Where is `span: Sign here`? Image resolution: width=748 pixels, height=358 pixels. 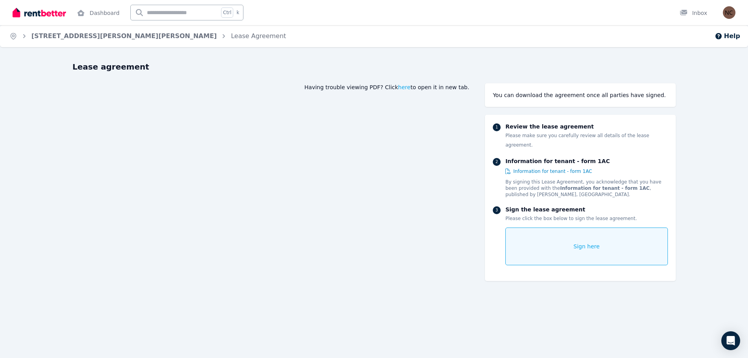 span: Sign here is located at coordinates (587, 246).